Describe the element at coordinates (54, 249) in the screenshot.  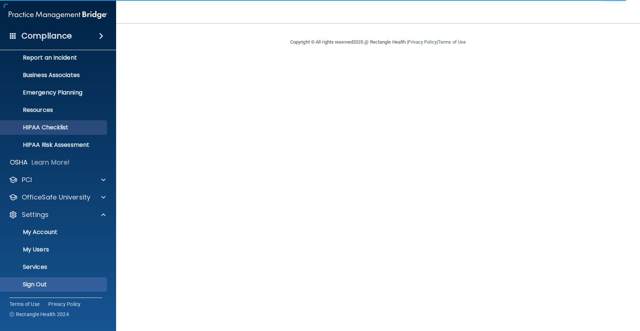
I see `p: My Users` at that location.